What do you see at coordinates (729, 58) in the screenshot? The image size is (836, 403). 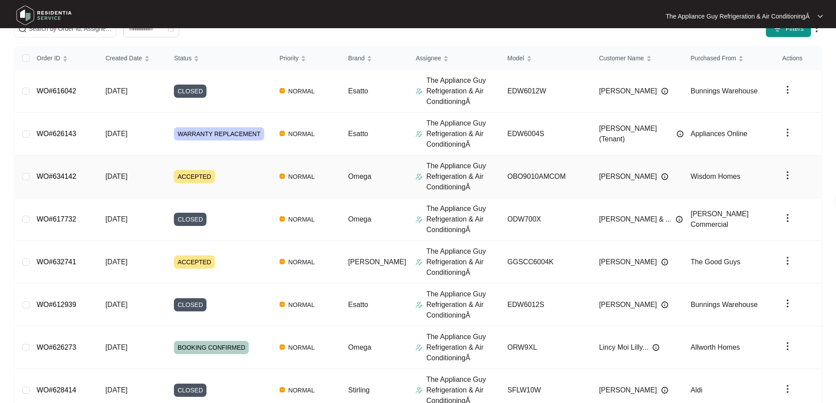 I see `th: Purchased From` at bounding box center [729, 58].